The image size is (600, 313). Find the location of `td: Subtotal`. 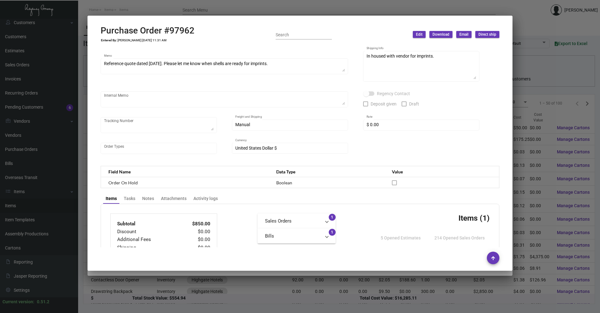

td: Subtotal is located at coordinates (147, 224).